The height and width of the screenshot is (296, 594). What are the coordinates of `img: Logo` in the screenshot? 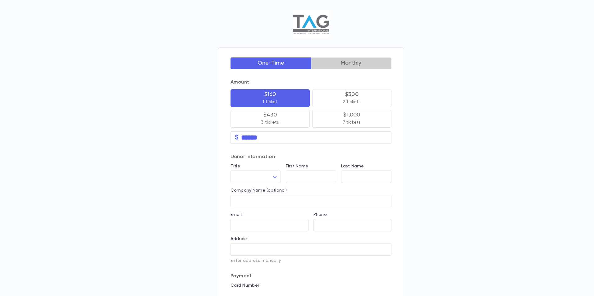 It's located at (311, 24).